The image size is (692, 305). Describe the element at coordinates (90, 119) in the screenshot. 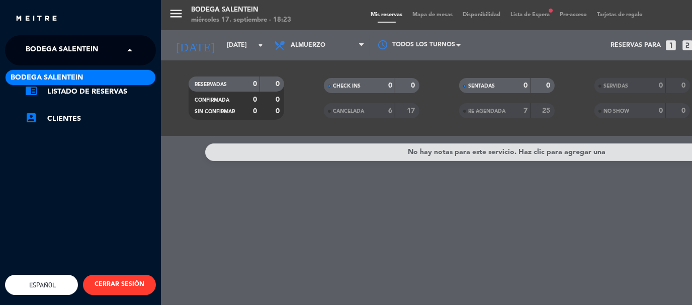

I see `a: account_boxClientes` at that location.